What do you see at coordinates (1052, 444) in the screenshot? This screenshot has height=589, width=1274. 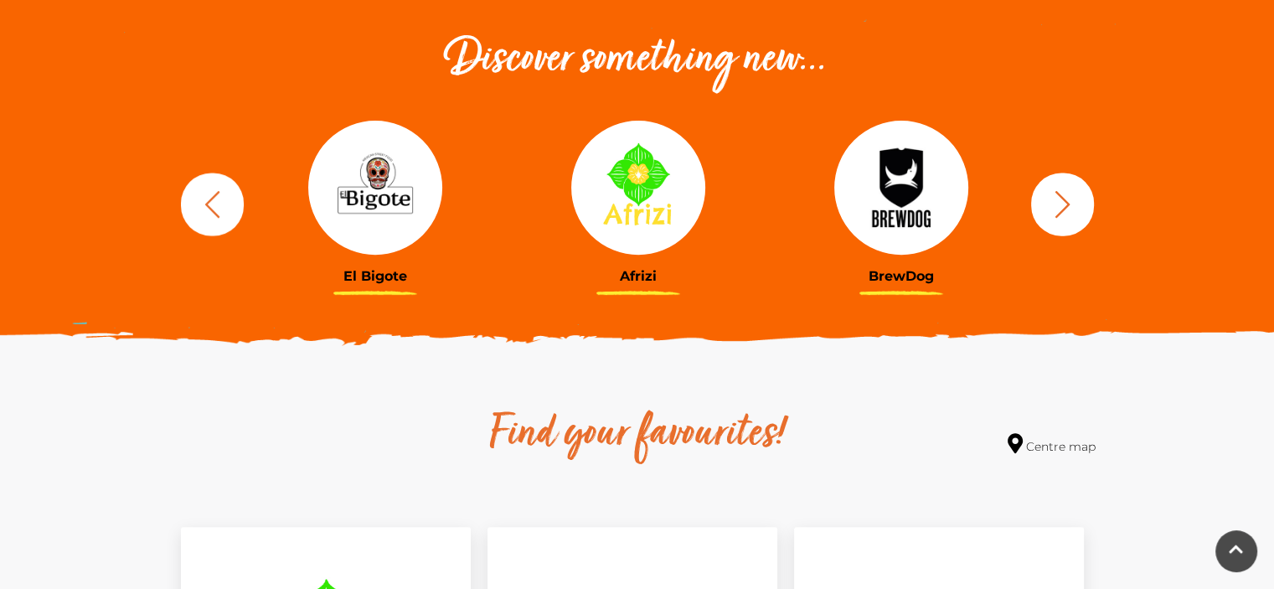 I see `a: Centre map` at bounding box center [1052, 444].